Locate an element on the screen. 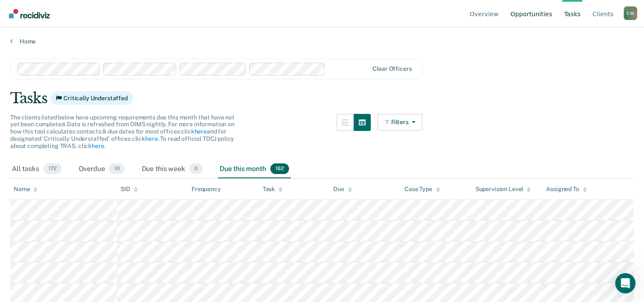  span: 0 is located at coordinates (196, 169).